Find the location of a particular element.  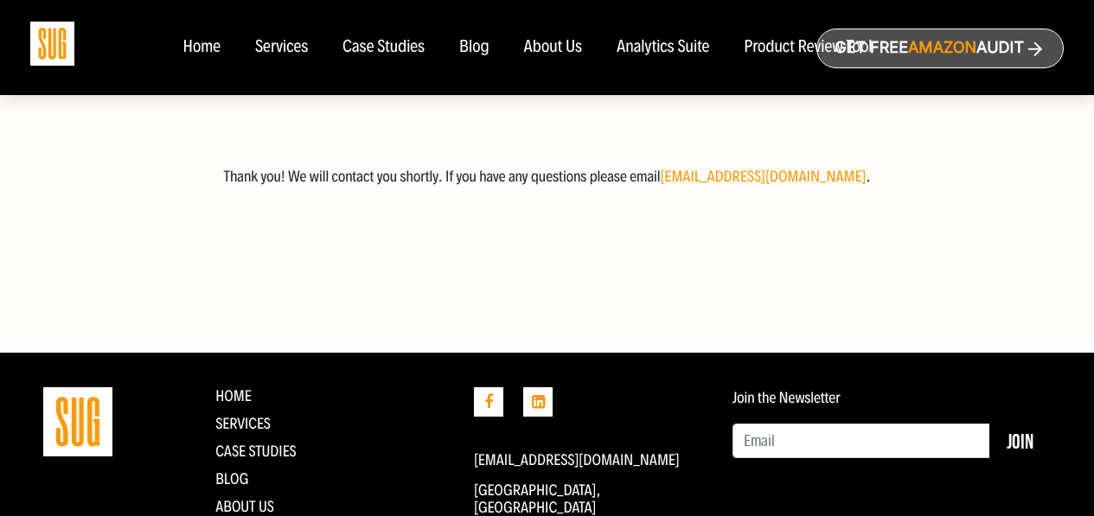

div: Home is located at coordinates (201, 48).